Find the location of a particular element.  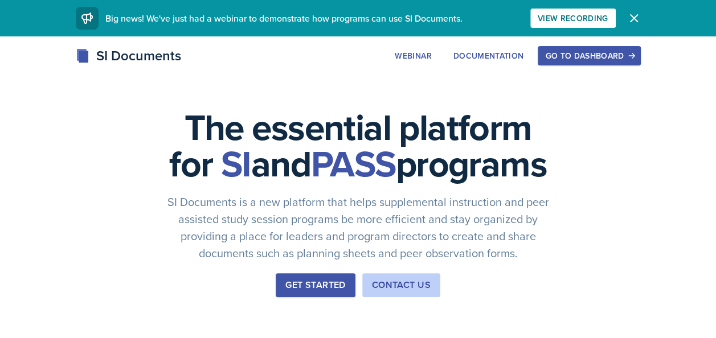

div: SI Documents is located at coordinates (128, 56).